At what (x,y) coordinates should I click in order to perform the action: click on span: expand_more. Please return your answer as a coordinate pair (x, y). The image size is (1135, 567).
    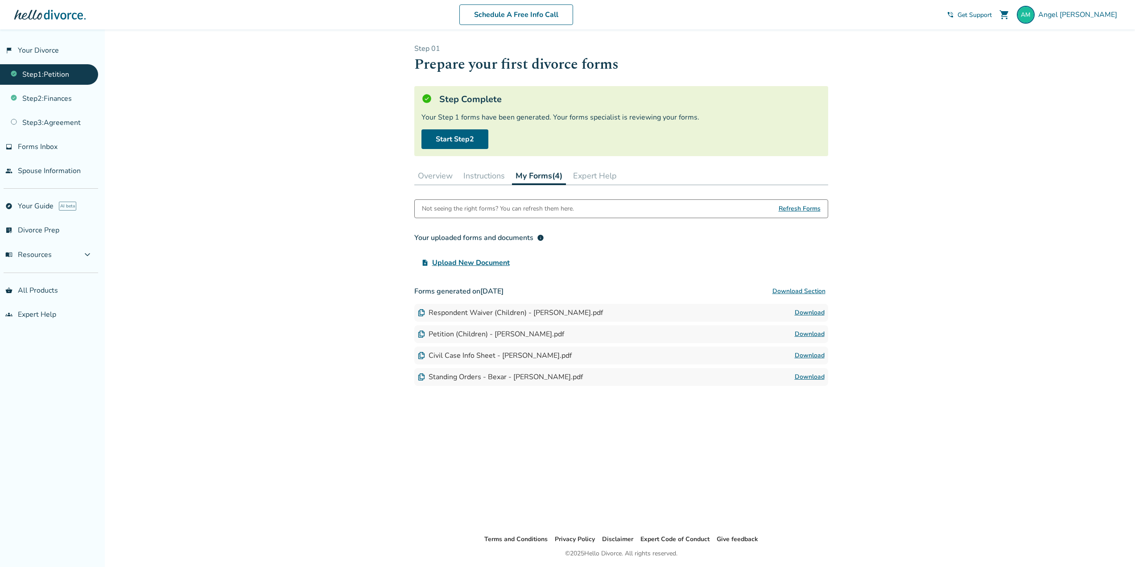
    Looking at the image, I should click on (87, 255).